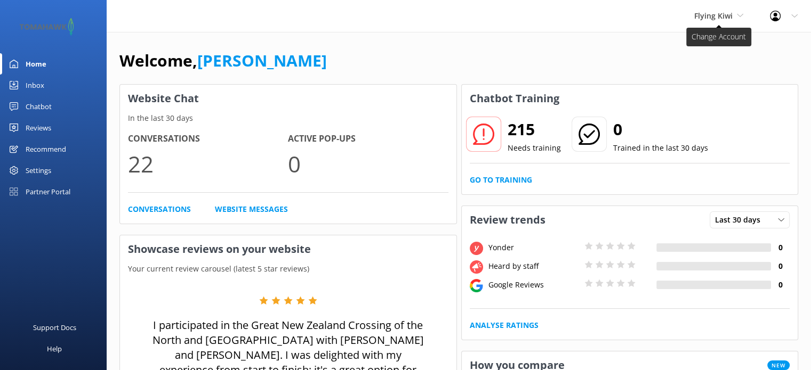  What do you see at coordinates (46, 27) in the screenshot?
I see `img: 2-1647550015.png` at bounding box center [46, 27].